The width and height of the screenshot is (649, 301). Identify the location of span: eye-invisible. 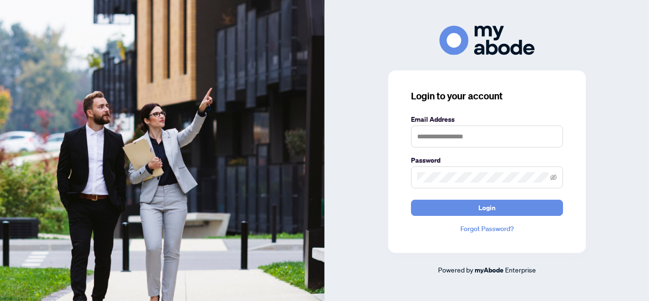
(554, 177).